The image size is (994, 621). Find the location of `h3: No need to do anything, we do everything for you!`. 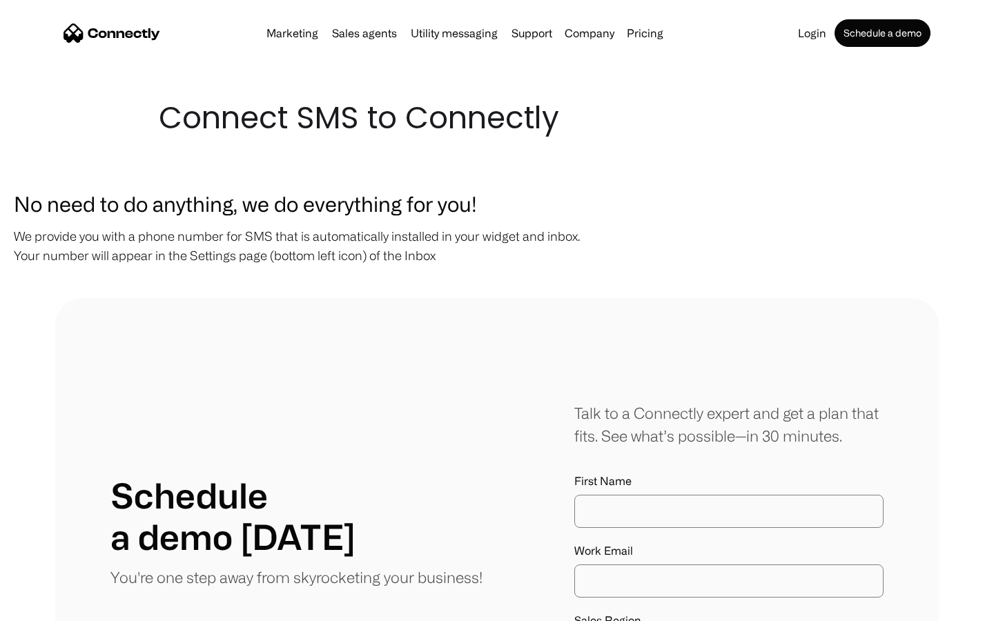

h3: No need to do anything, we do everything for you! is located at coordinates (497, 204).